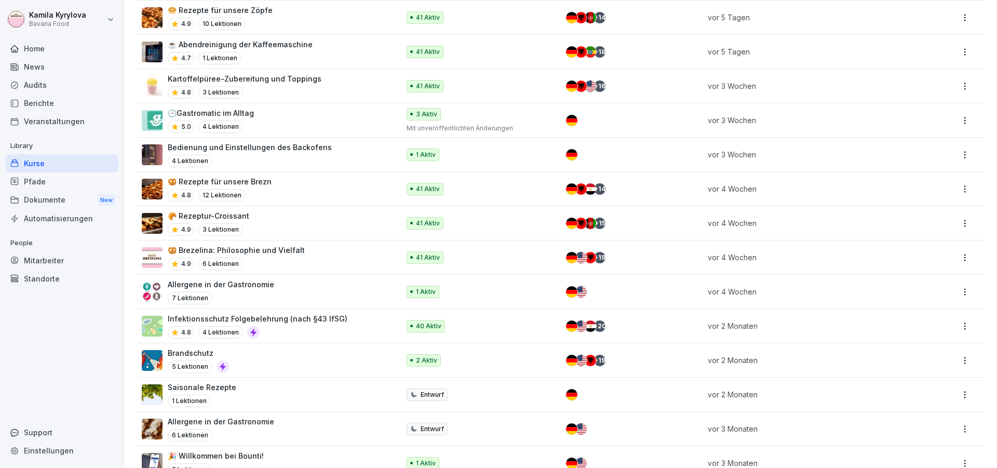 This screenshot has height=468, width=997. What do you see at coordinates (62, 103) in the screenshot?
I see `div: Berichte` at bounding box center [62, 103].